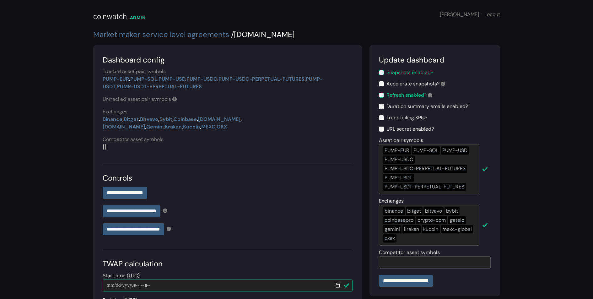 This screenshot has width=593, height=299. I want to click on a: Gemini, so click(155, 126).